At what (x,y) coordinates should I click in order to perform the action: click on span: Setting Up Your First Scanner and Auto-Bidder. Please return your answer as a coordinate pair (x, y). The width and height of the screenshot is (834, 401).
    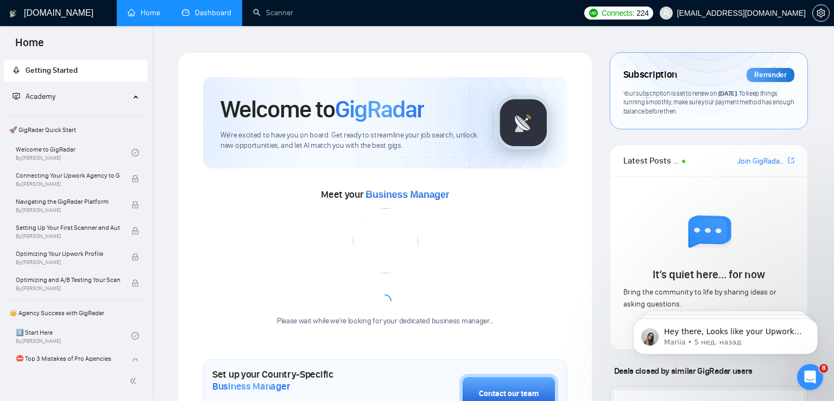
    Looking at the image, I should click on (68, 228).